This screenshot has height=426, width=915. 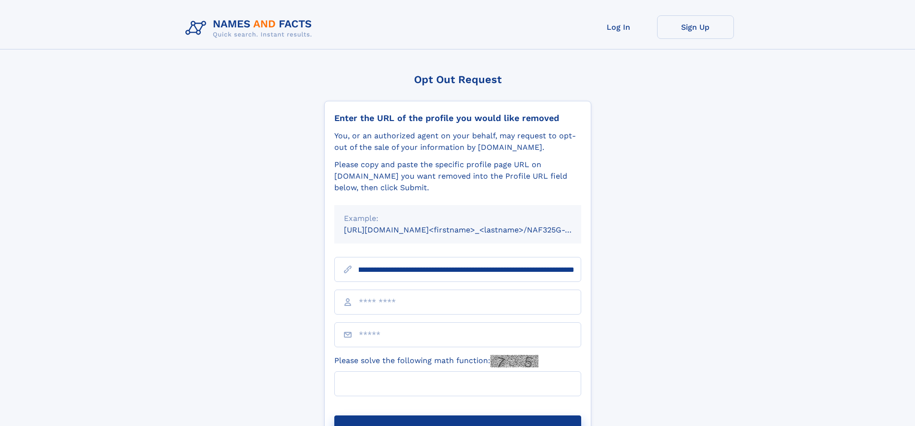 I want to click on label: Please solve the following math function:, so click(x=436, y=361).